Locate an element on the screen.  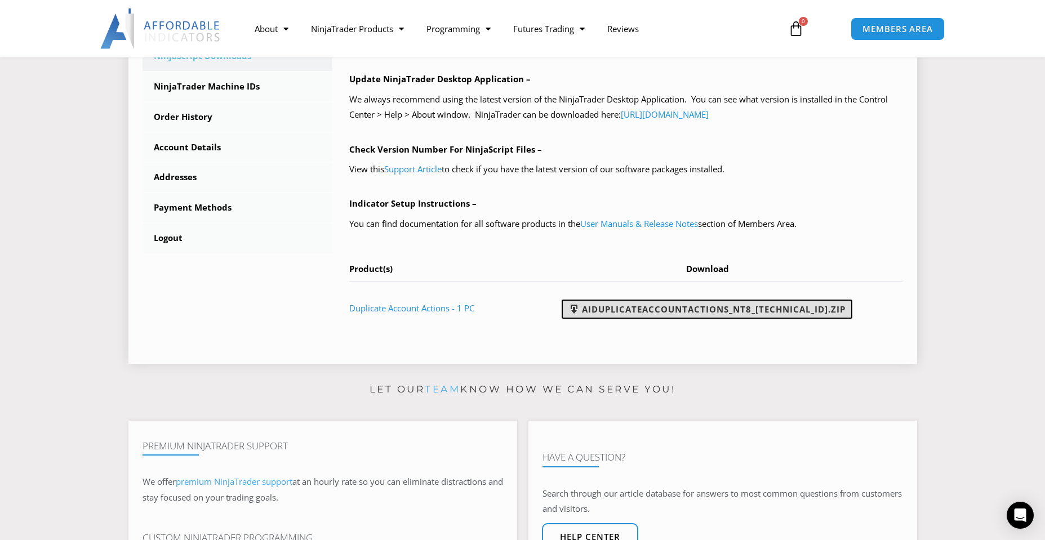
a: Duplicate Account Actions - 1 PC is located at coordinates (412, 308).